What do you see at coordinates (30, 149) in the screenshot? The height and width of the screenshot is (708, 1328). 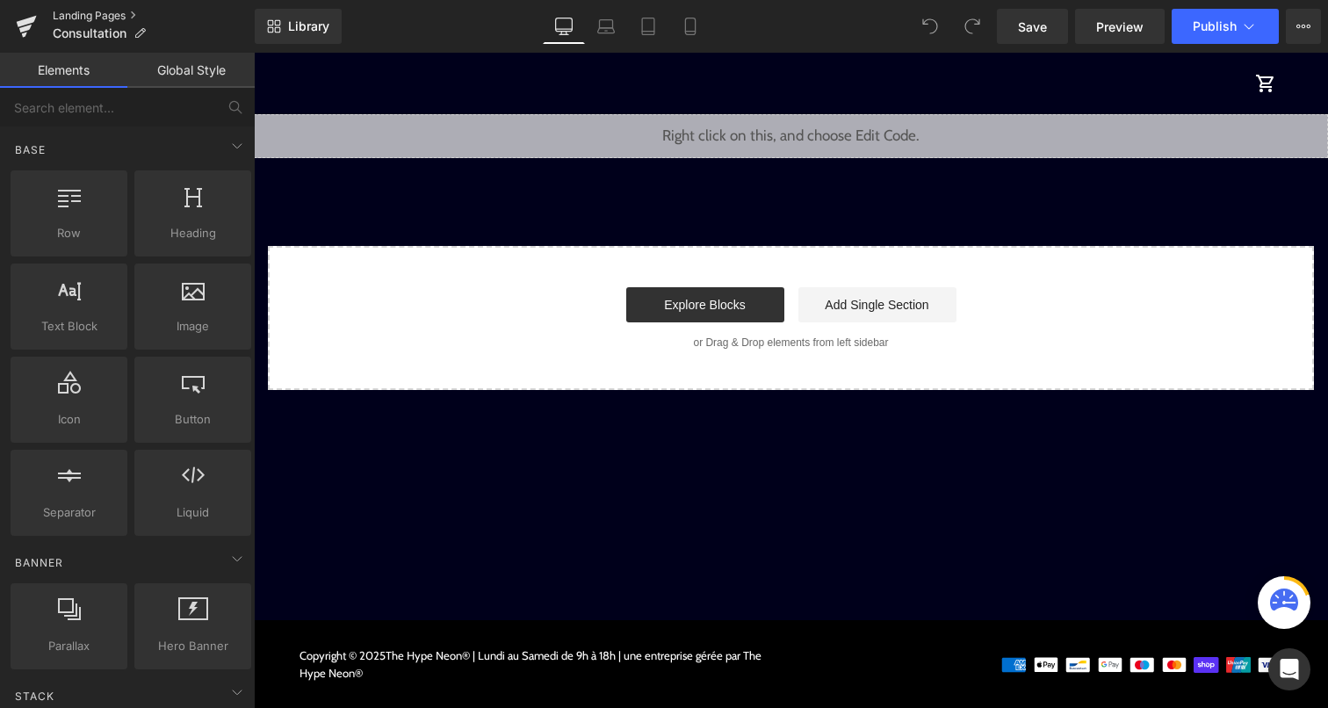 I see `span: Base` at bounding box center [30, 149].